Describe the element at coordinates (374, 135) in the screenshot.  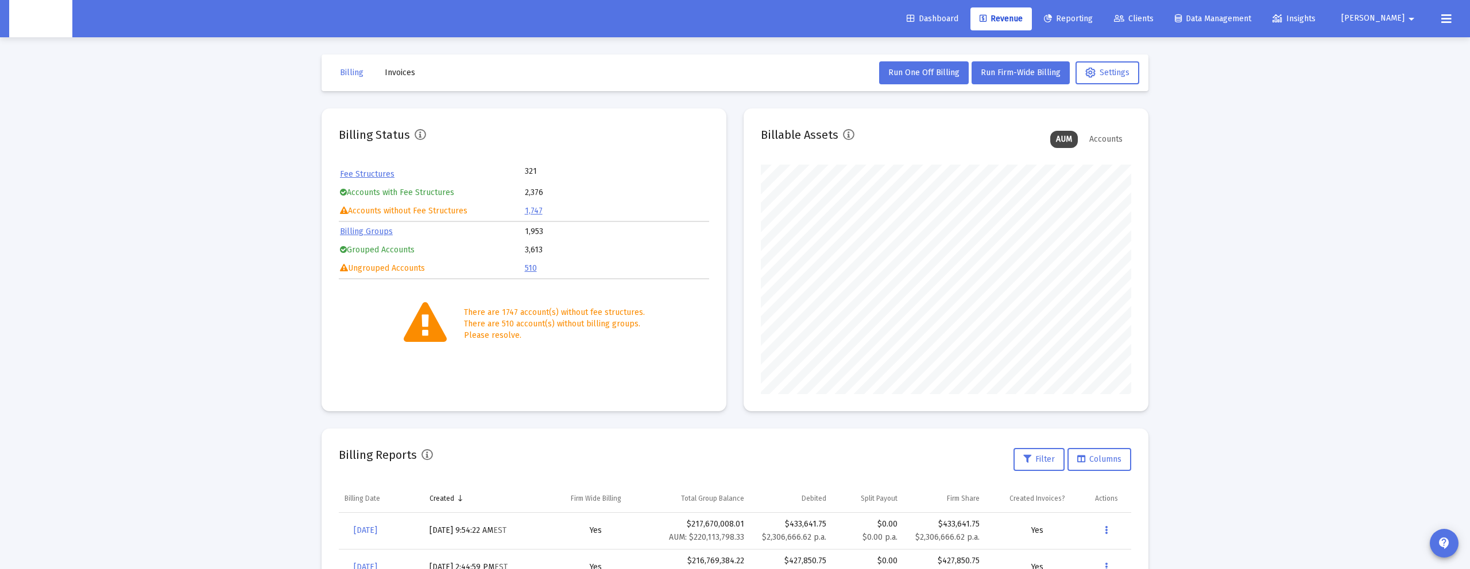
I see `h2: Billing Status` at that location.